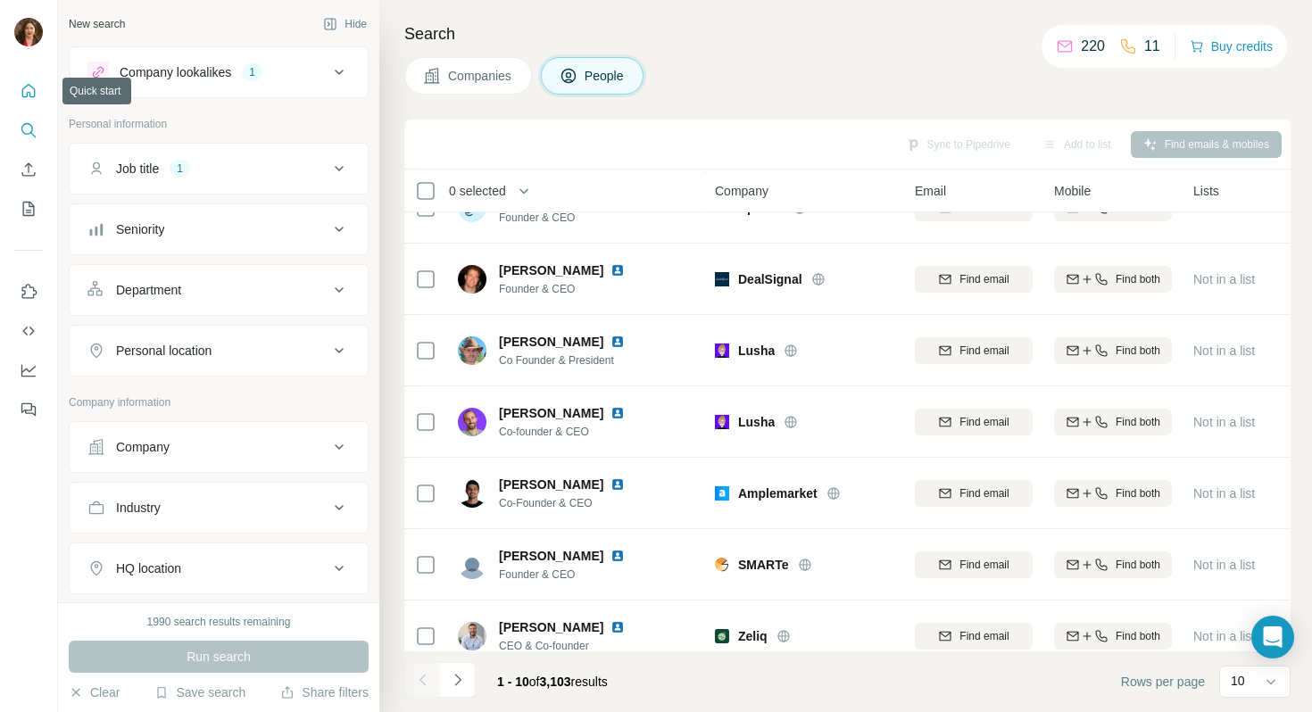 This screenshot has width=1312, height=712. I want to click on p: Company information, so click(219, 402).